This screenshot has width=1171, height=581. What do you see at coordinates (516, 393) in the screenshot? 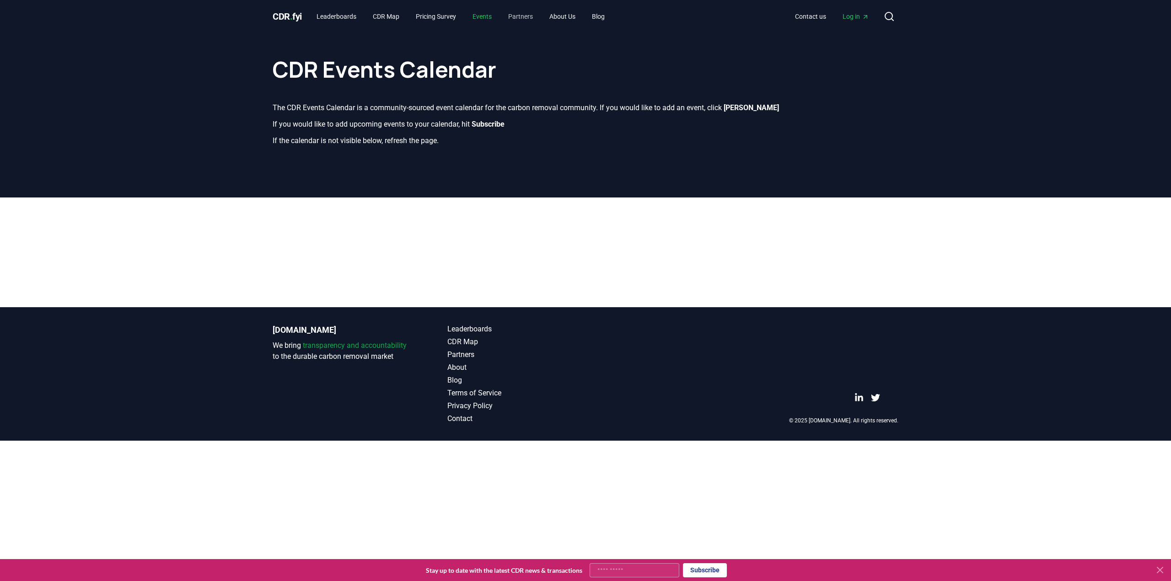
I see `a: Terms of Service` at bounding box center [516, 393].